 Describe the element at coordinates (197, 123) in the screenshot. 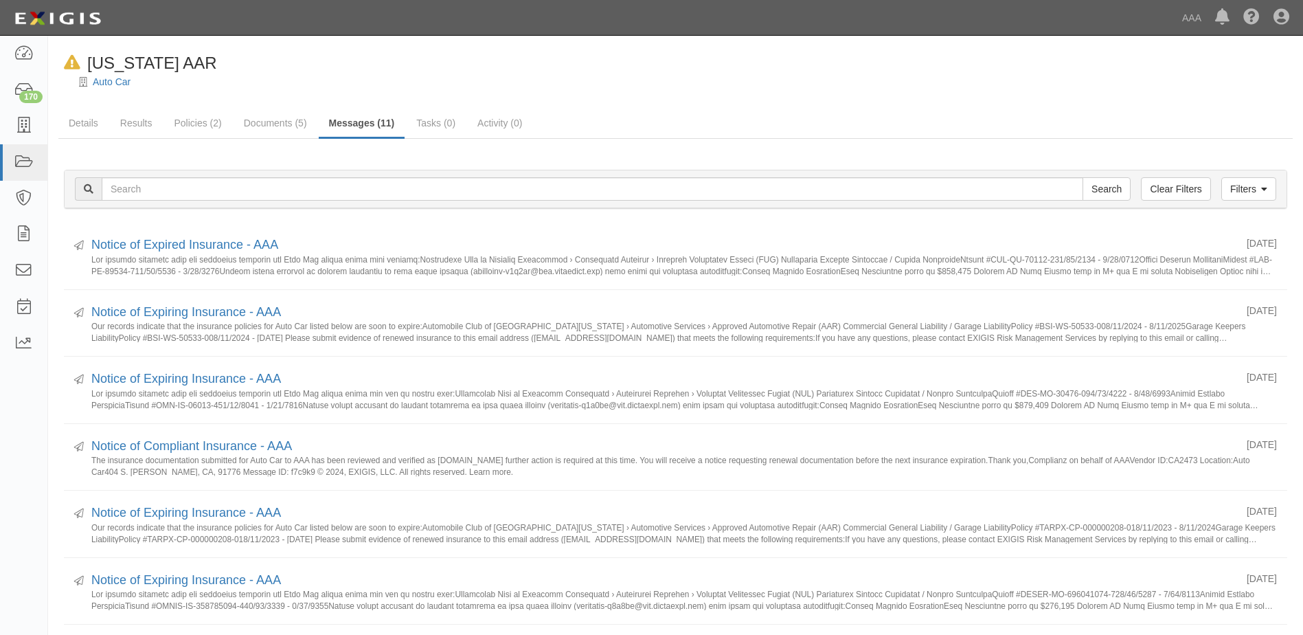

I see `a: Policies (2)` at that location.